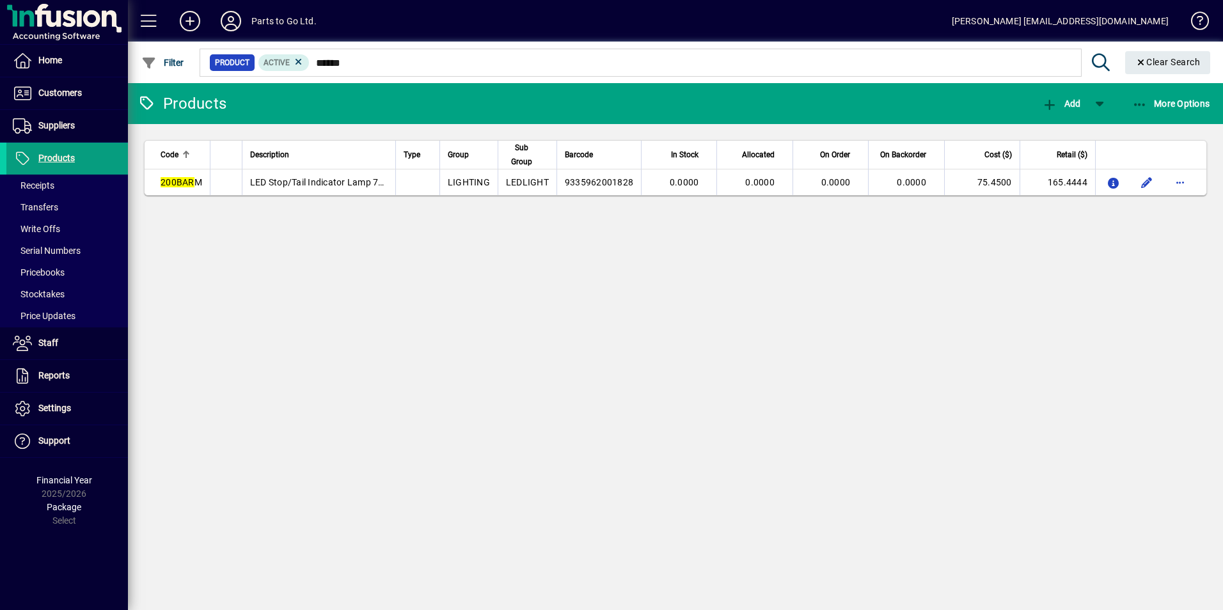 This screenshot has height=610, width=1223. What do you see at coordinates (38, 272) in the screenshot?
I see `span: Pricebooks` at bounding box center [38, 272].